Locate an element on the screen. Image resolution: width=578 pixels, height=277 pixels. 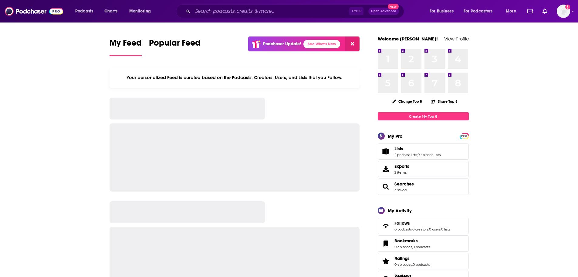
span: More is located at coordinates (511, 11).